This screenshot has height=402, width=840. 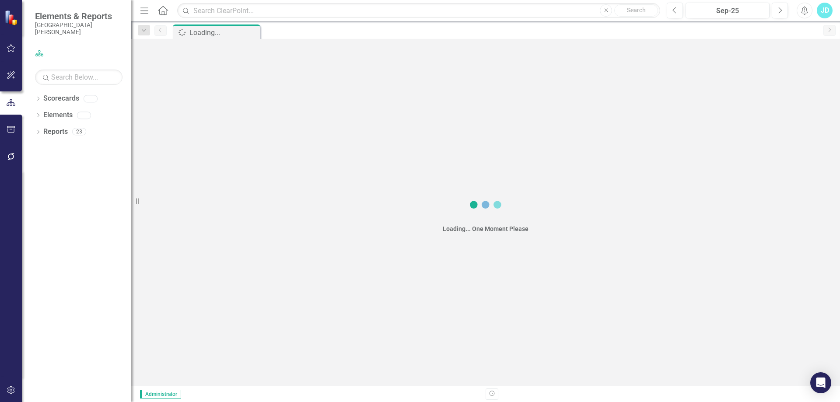 What do you see at coordinates (419, 11) in the screenshot?
I see `input: Search ClearPoint...` at bounding box center [419, 11].